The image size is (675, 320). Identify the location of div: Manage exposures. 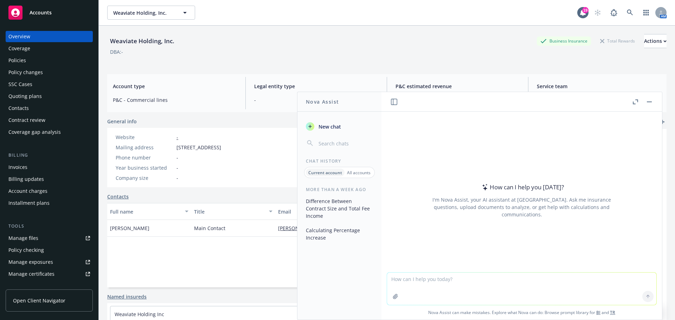
(31, 262).